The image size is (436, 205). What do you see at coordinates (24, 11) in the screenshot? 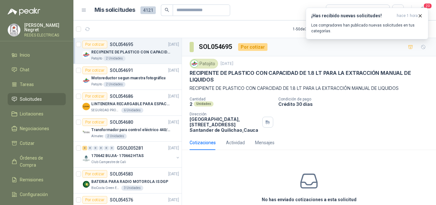
I see `img: Logo peakr` at bounding box center [24, 11].